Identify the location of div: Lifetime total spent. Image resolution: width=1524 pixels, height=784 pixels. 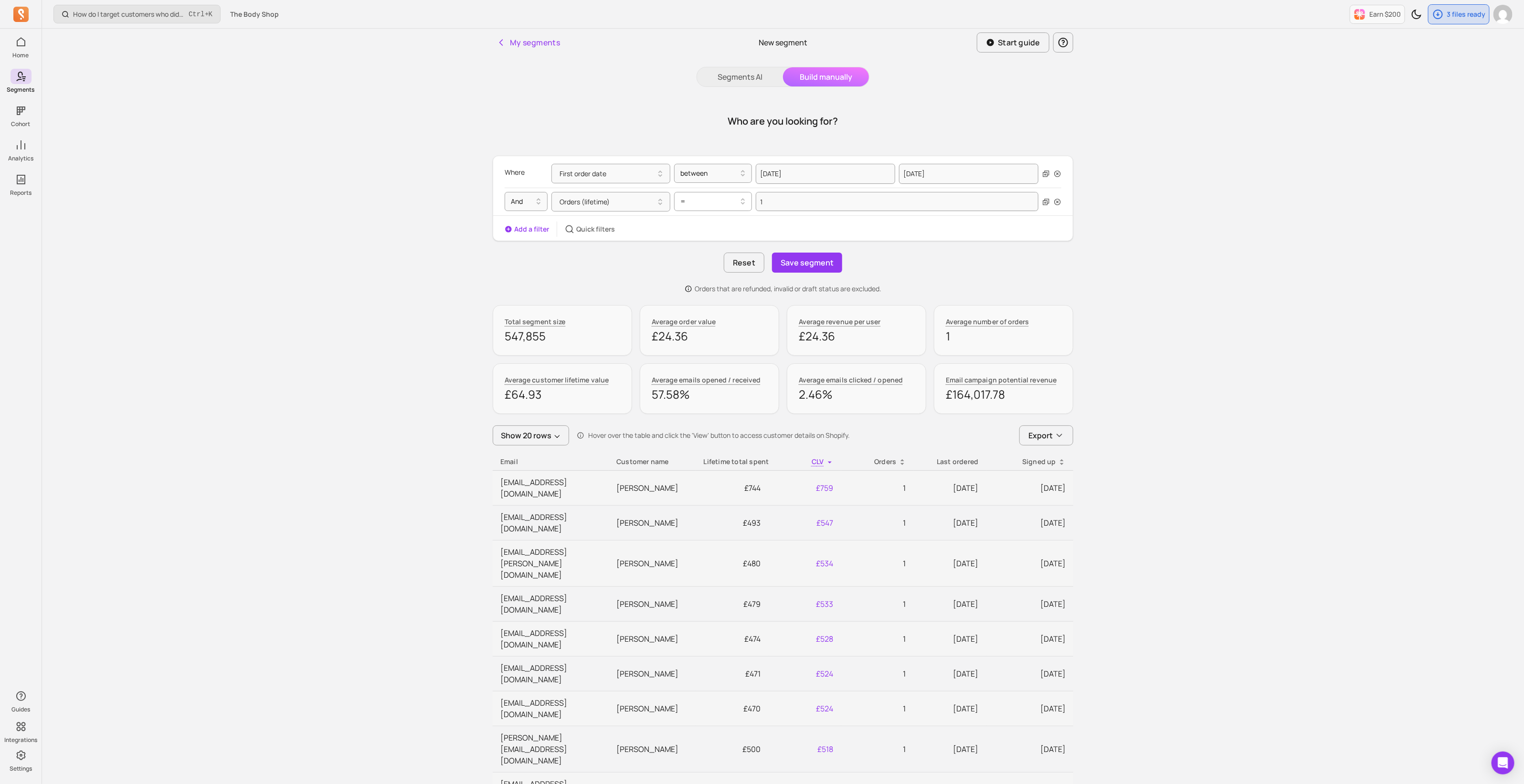
(733, 462).